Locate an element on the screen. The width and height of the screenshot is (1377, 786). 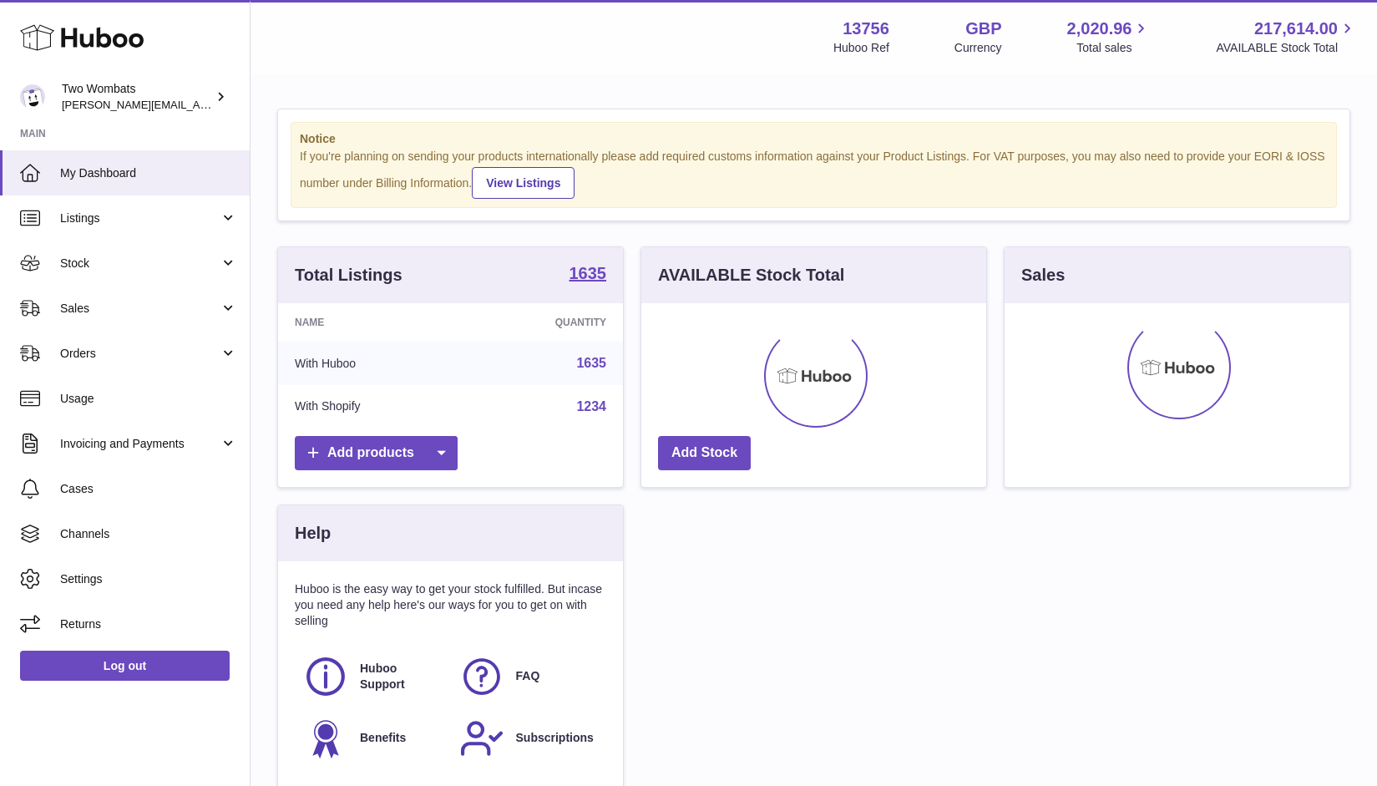
strong: 13756 is located at coordinates (866, 28).